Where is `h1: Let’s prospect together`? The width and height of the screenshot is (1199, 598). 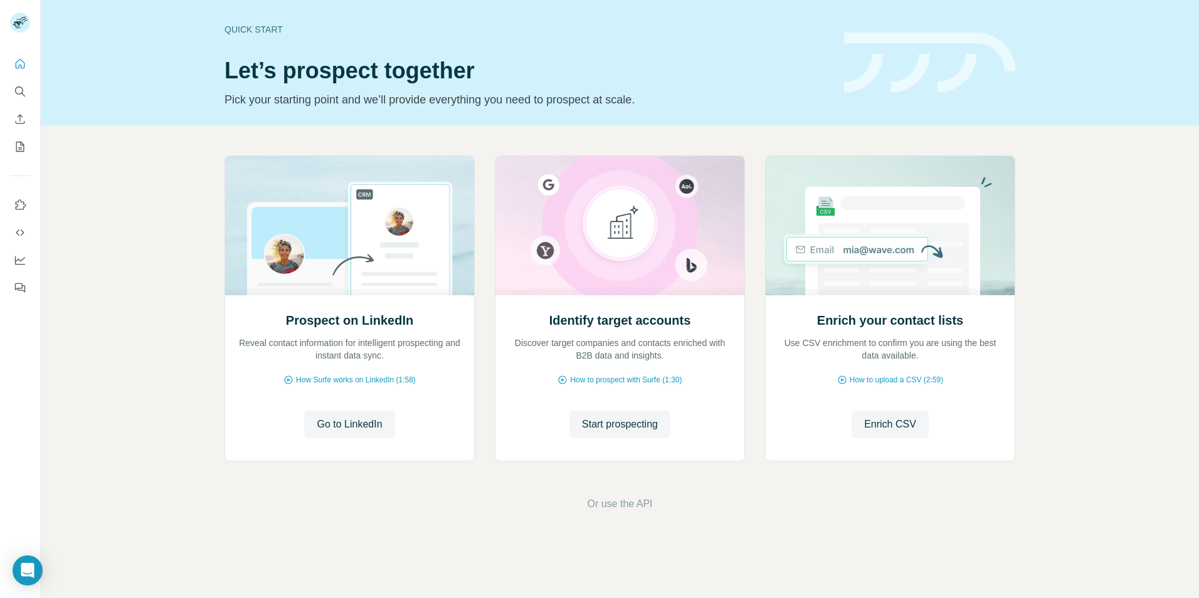
h1: Let’s prospect together is located at coordinates (527, 71).